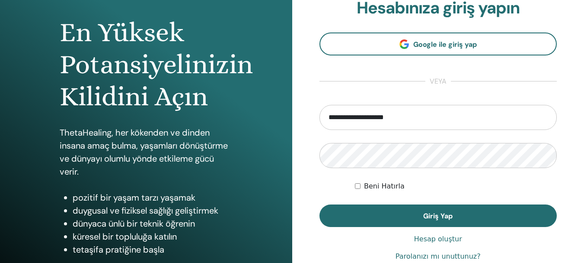  What do you see at coordinates (153, 210) in the screenshot?
I see `li: duygusal ve fiziksel sağlığı geliştirmek` at bounding box center [153, 210].